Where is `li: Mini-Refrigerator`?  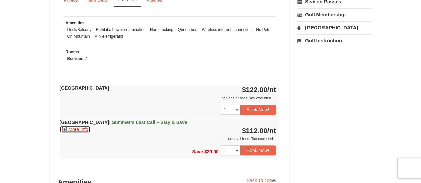 li: Mini-Refrigerator is located at coordinates (109, 36).